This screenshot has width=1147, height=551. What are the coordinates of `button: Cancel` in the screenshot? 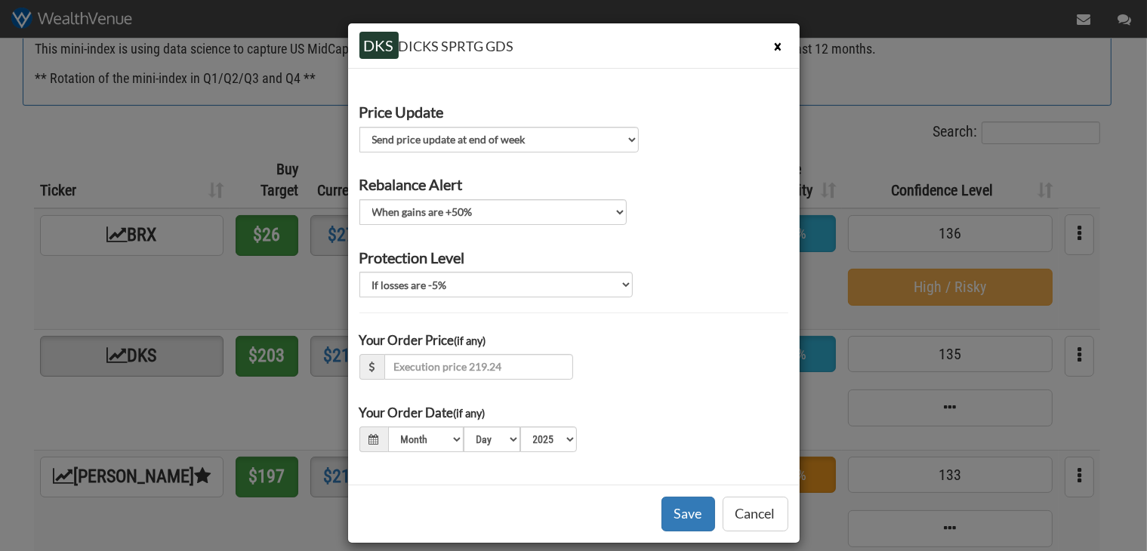 It's located at (755, 514).